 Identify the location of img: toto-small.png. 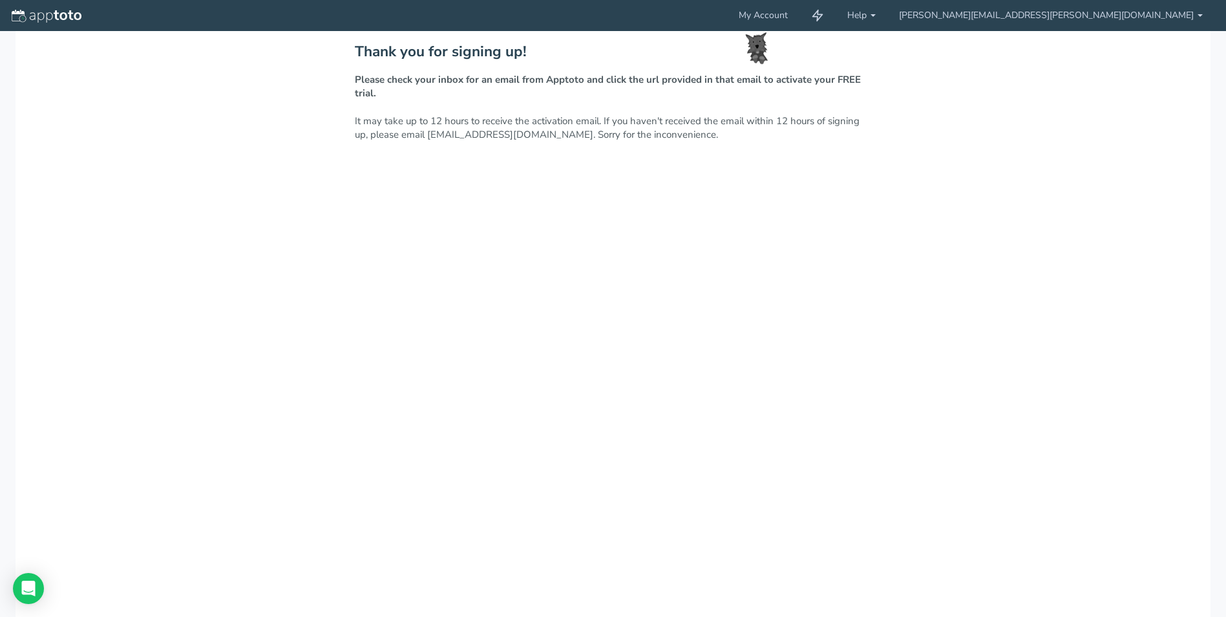
(757, 48).